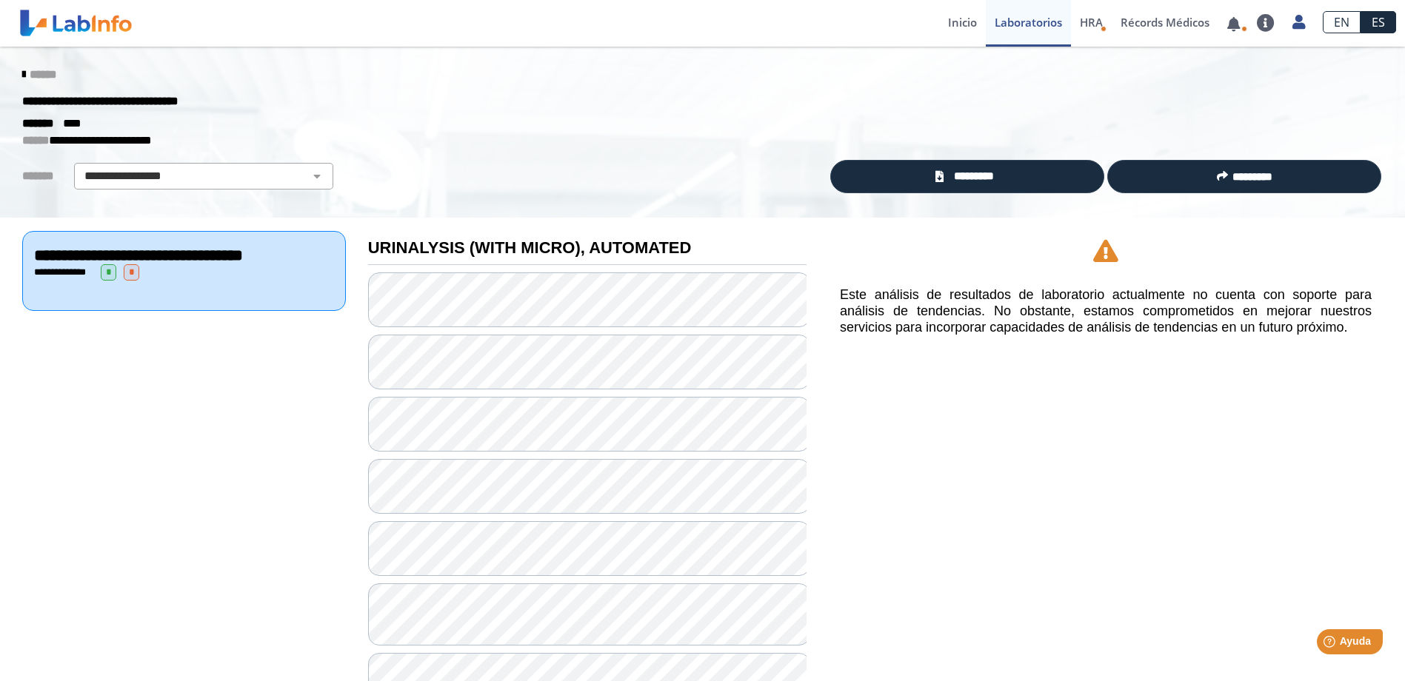 This screenshot has width=1405, height=681. What do you see at coordinates (1091, 22) in the screenshot?
I see `span: HRA` at bounding box center [1091, 22].